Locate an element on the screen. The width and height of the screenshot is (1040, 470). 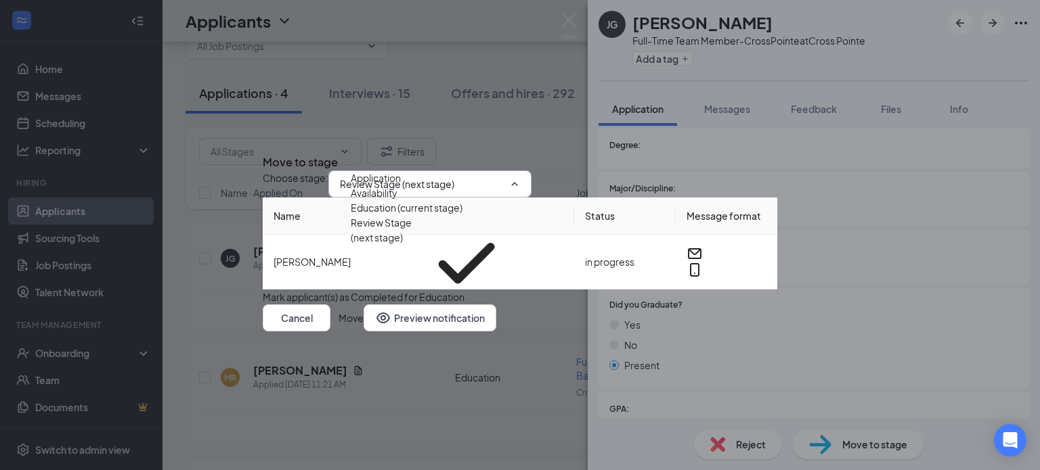
th: Message format is located at coordinates (726, 216).